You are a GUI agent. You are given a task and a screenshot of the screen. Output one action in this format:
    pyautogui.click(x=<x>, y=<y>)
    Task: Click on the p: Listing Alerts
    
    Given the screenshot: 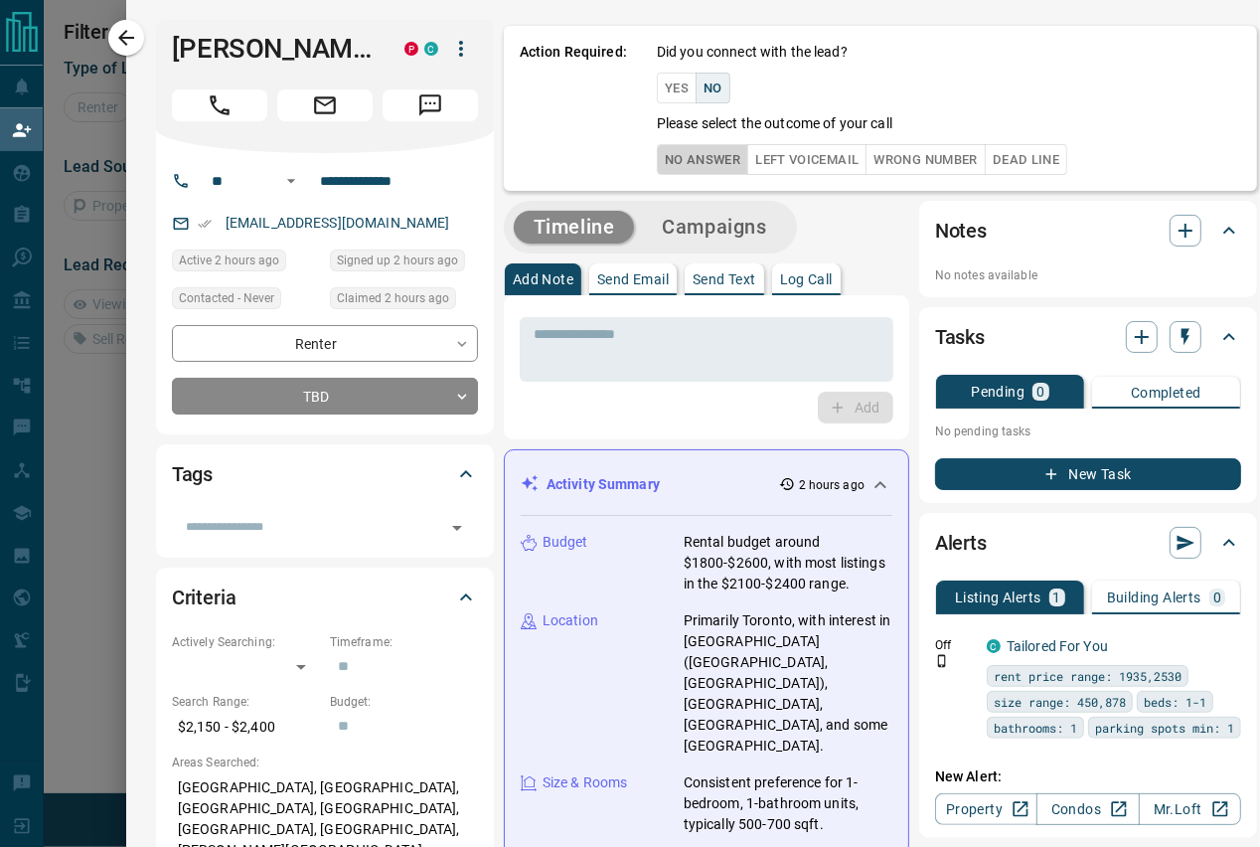 What is the action you would take?
    pyautogui.click(x=998, y=597)
    